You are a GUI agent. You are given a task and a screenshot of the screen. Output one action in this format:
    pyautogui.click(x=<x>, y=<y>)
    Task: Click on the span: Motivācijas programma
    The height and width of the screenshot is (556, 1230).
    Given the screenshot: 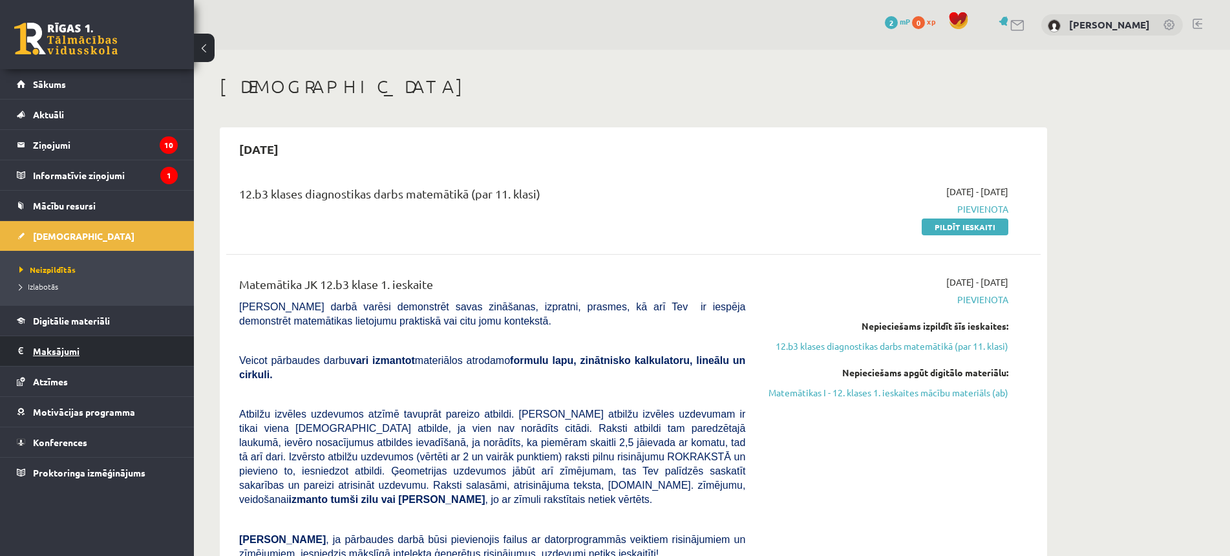 What is the action you would take?
    pyautogui.click(x=84, y=412)
    